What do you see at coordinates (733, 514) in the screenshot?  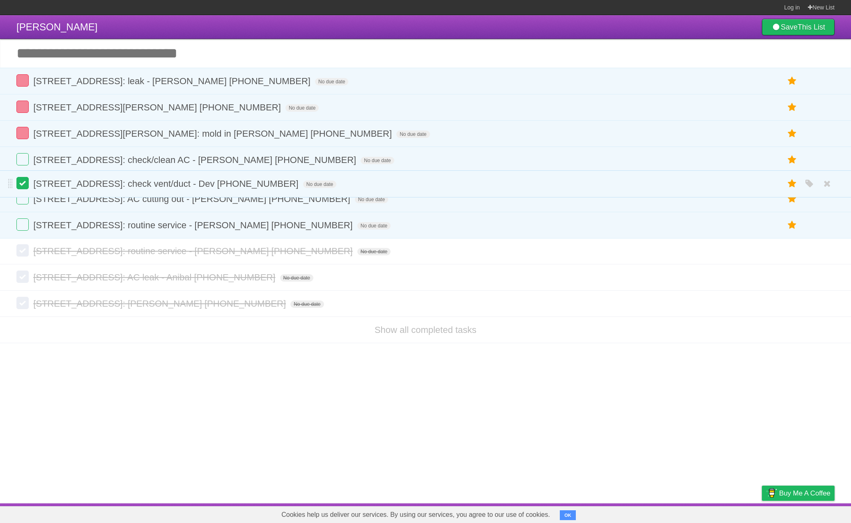 I see `a: Terms` at bounding box center [733, 514].